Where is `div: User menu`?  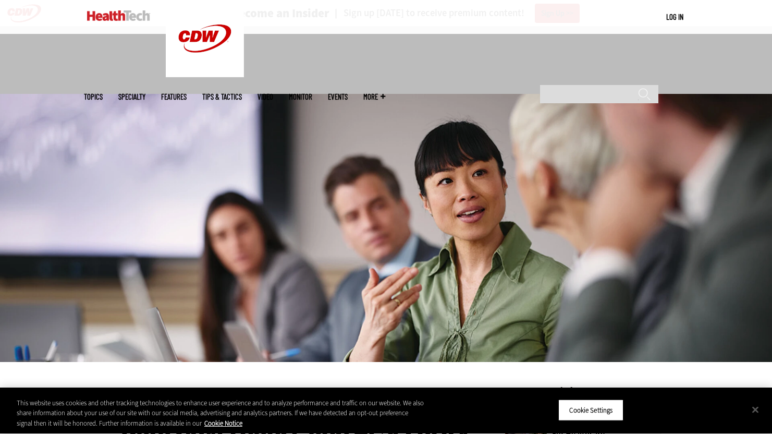 div: User menu is located at coordinates (674, 17).